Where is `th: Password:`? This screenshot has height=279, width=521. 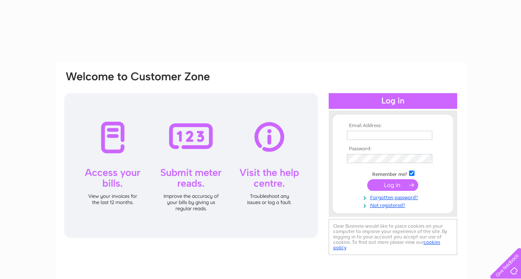 th: Password: is located at coordinates (393, 149).